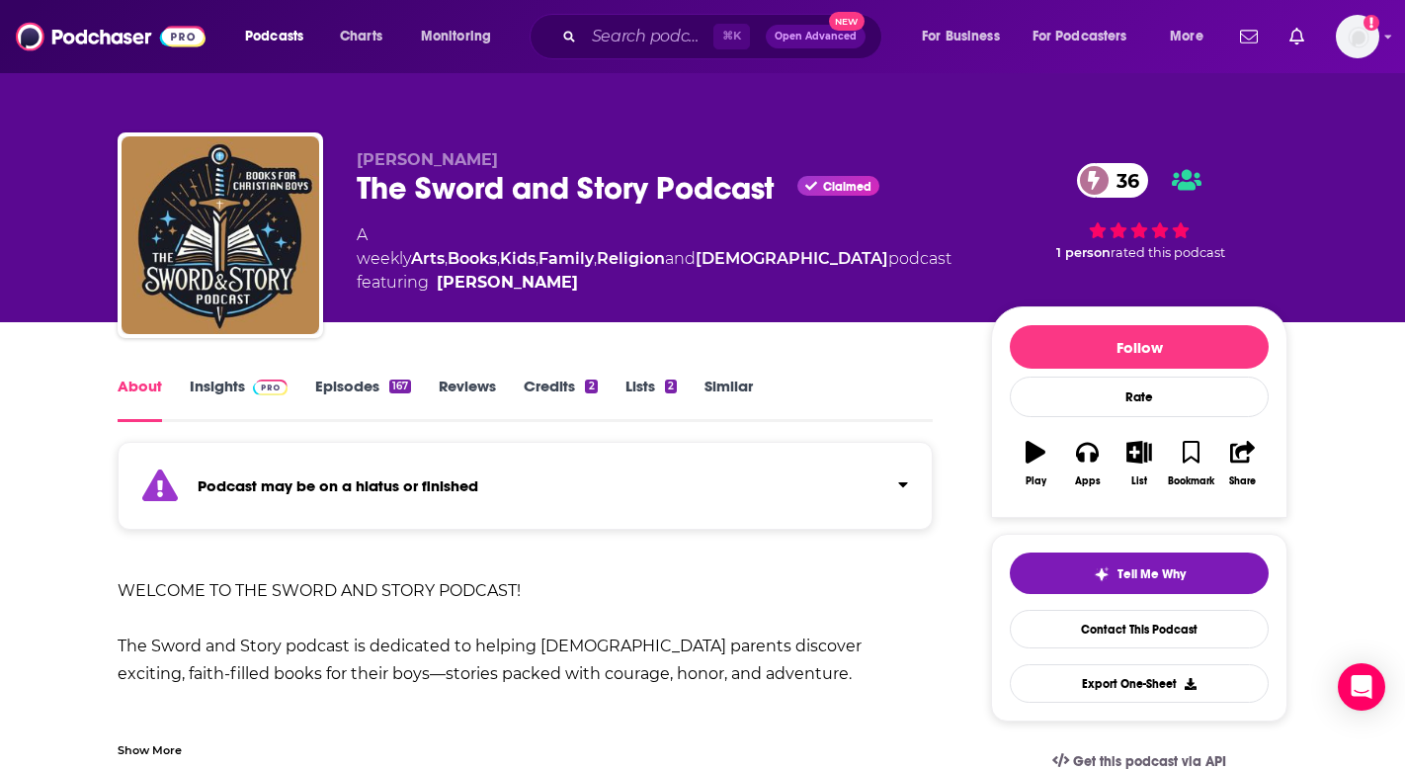 The image size is (1405, 770). I want to click on div: Apps, so click(1088, 481).